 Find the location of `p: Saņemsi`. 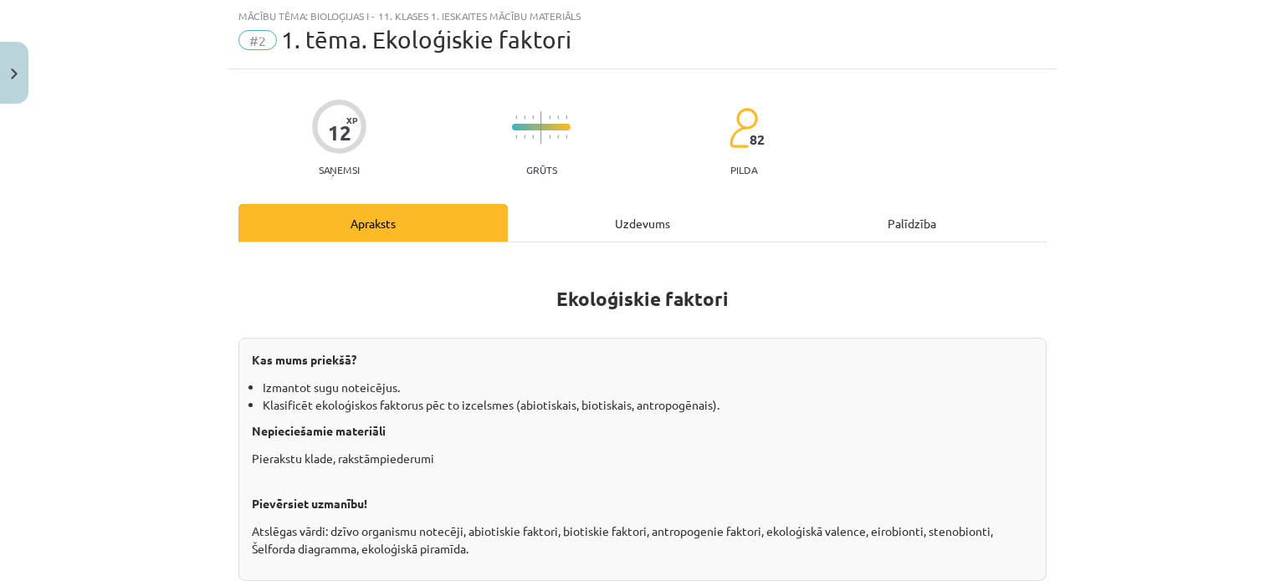

p: Saņemsi is located at coordinates (339, 170).